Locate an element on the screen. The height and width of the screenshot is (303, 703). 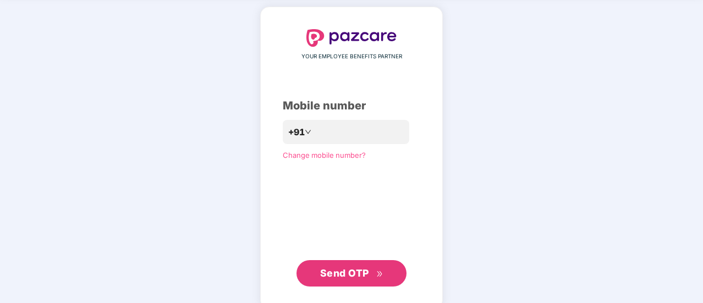
a: Change mobile number? is located at coordinates (324, 155).